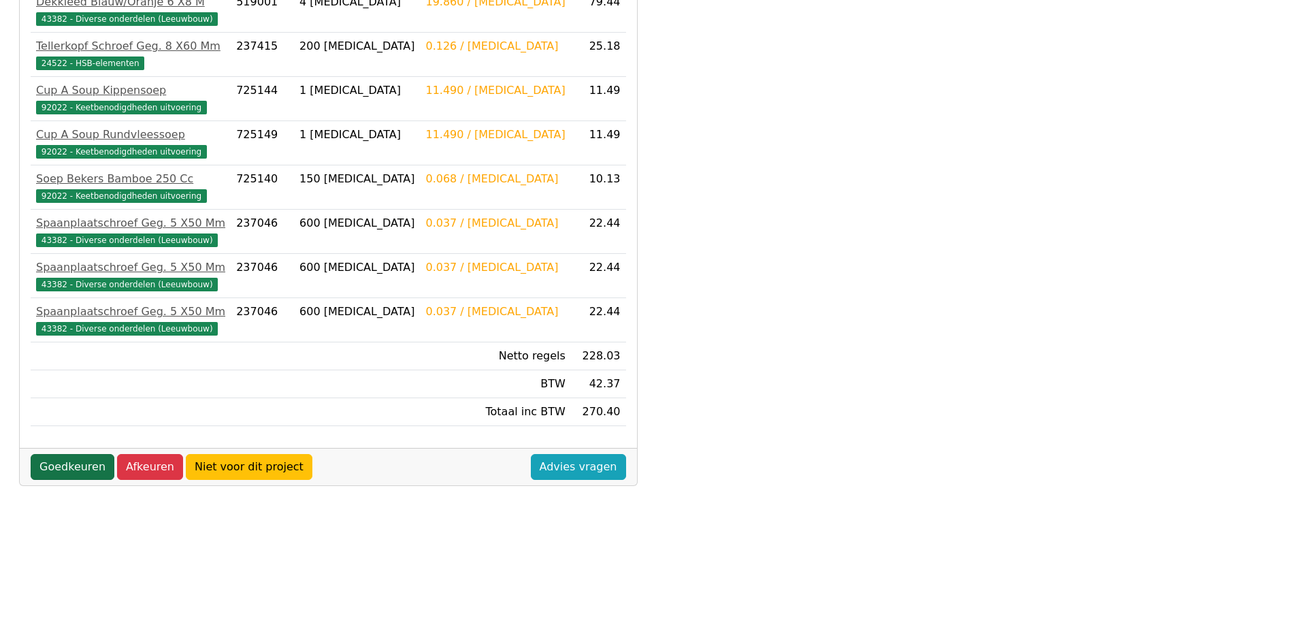 Image resolution: width=1291 pixels, height=629 pixels. I want to click on div: Tellerkopf Schroef Geg. 8 X60 Mm, so click(131, 46).